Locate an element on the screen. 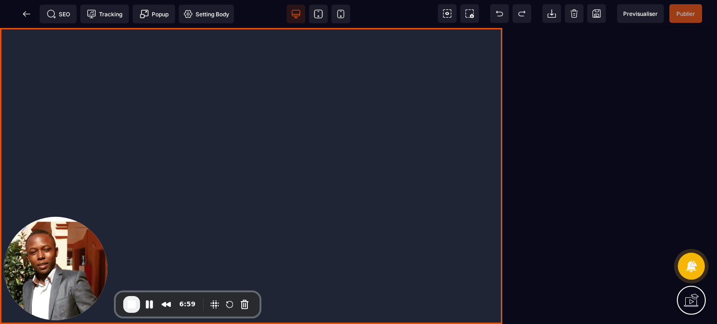  span: SEO is located at coordinates (58, 14).